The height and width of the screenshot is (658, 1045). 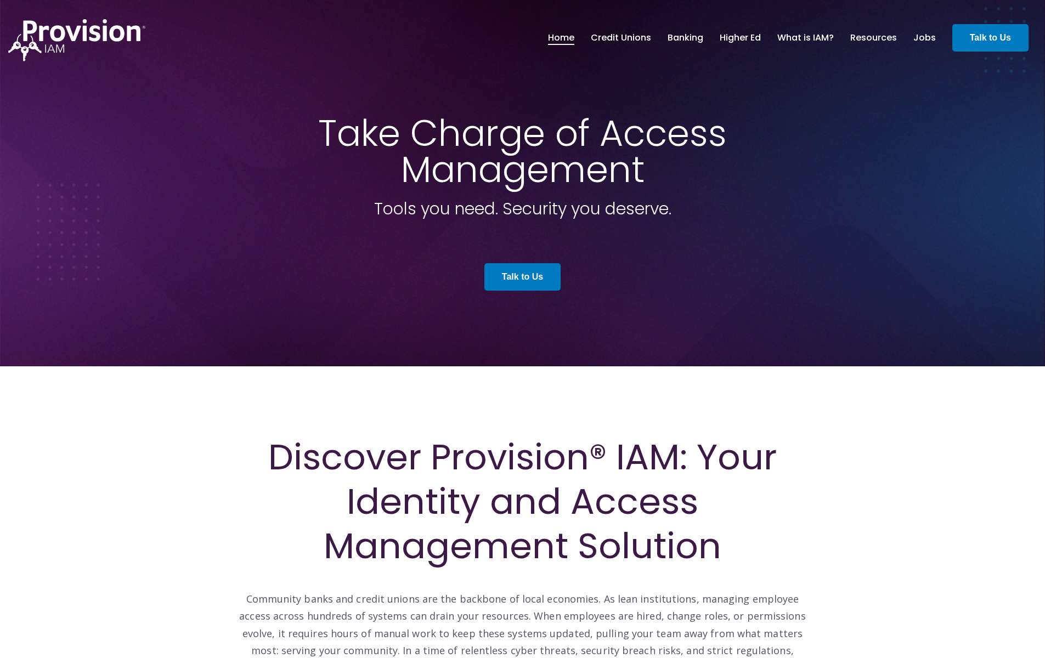 What do you see at coordinates (685, 38) in the screenshot?
I see `a: Banking` at bounding box center [685, 38].